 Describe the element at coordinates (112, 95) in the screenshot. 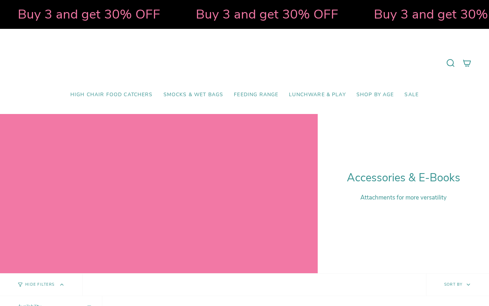

I see `span: High Chair Food Catchers` at that location.